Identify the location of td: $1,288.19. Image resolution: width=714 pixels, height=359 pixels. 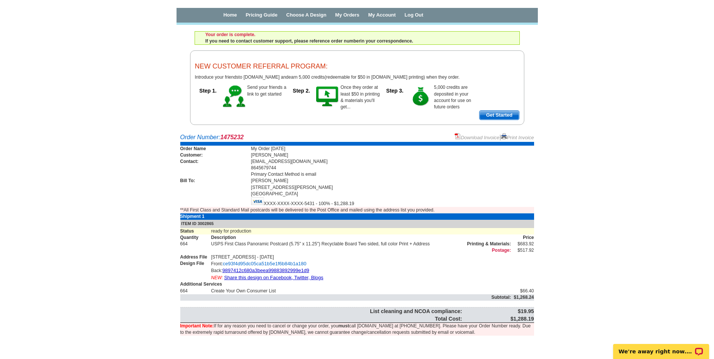
(498, 319).